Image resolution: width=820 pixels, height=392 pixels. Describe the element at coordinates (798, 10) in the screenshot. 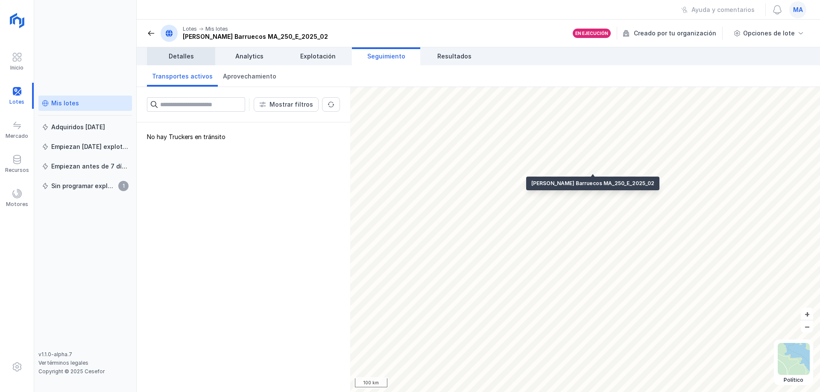

I see `span: ma` at that location.